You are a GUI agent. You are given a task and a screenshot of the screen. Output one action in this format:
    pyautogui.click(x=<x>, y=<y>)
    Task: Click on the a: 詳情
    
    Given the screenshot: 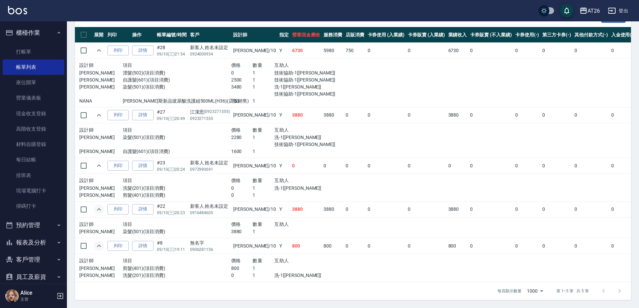 What is the action you would take?
    pyautogui.click(x=143, y=166)
    